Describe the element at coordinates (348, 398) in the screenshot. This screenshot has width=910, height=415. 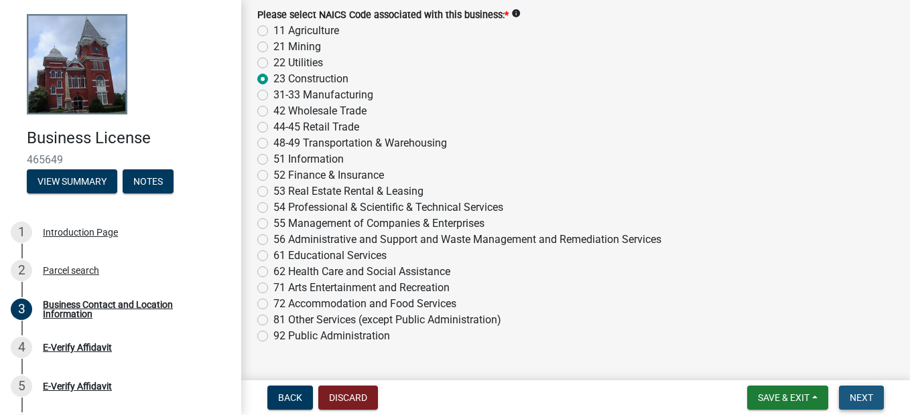
I see `button: Discard` at that location.